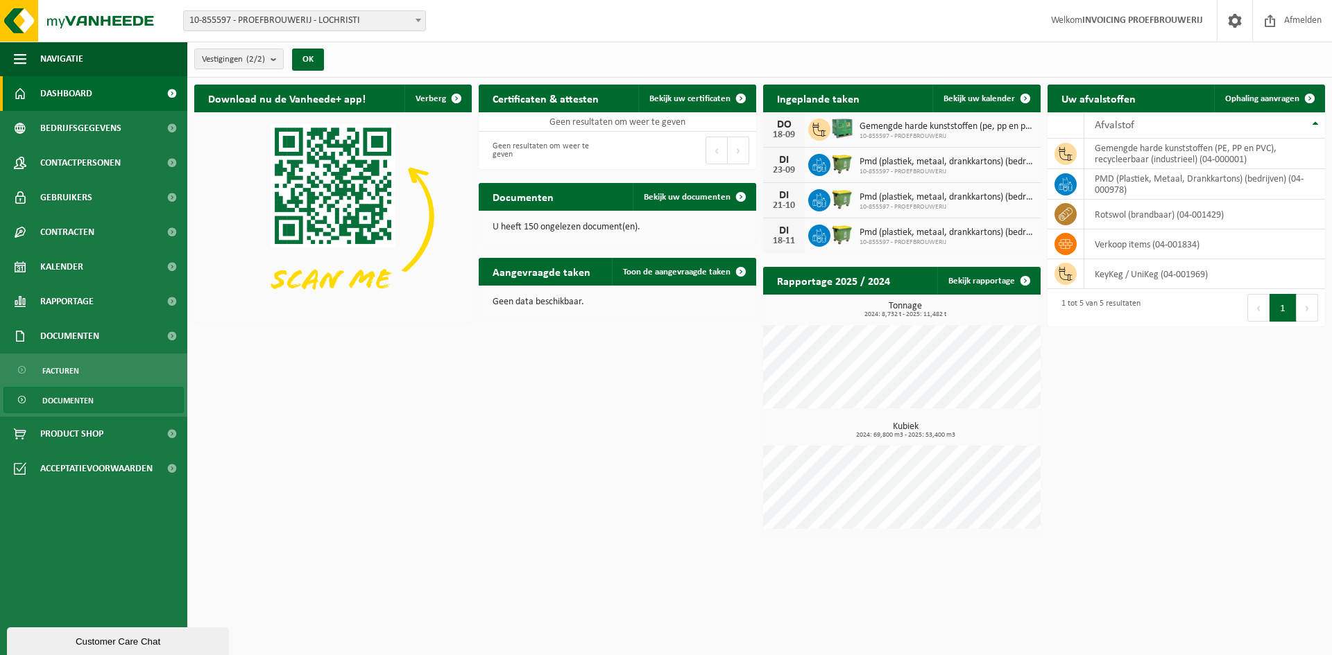  I want to click on td: PMD (Plastiek, Metaal, Drankkartons) (bedrijven) (04-000978), so click(1204, 184).